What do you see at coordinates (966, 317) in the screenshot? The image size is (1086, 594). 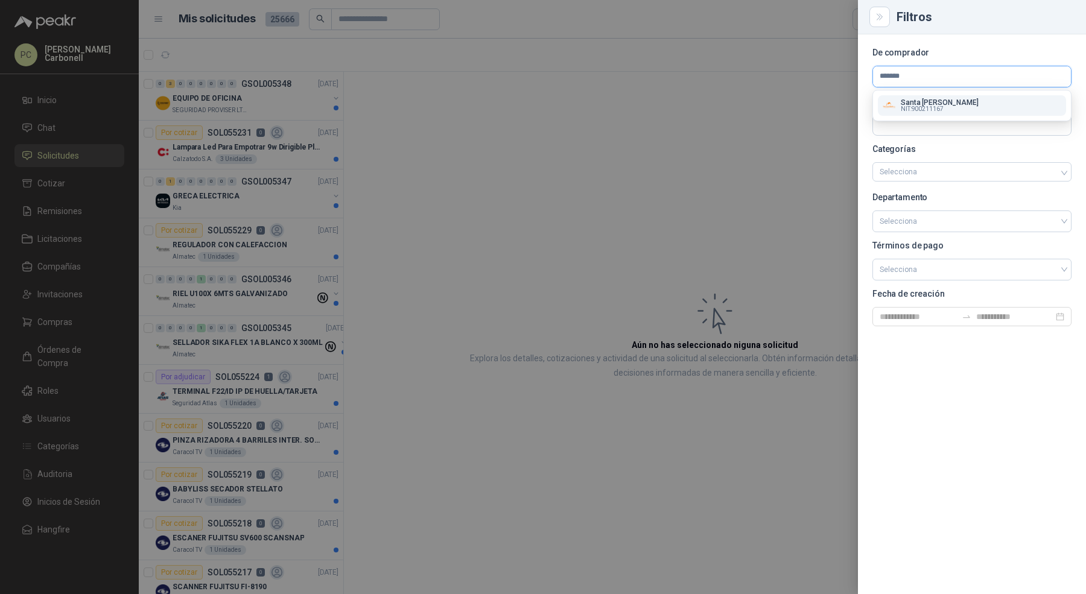 I see `span: swap-right` at bounding box center [966, 317].